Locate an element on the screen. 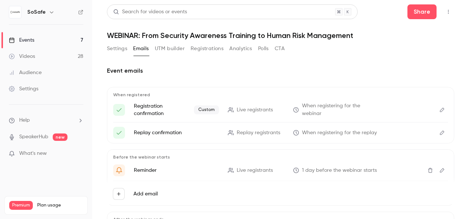  p: Registration confirmation is located at coordinates (176, 110).